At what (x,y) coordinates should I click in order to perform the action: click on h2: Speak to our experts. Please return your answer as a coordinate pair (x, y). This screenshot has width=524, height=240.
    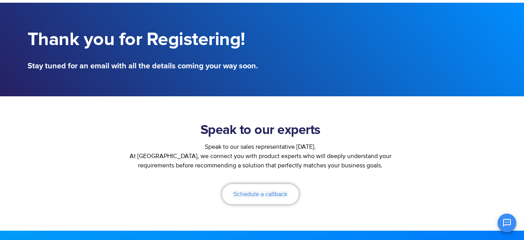
    Looking at the image, I should click on (261, 130).